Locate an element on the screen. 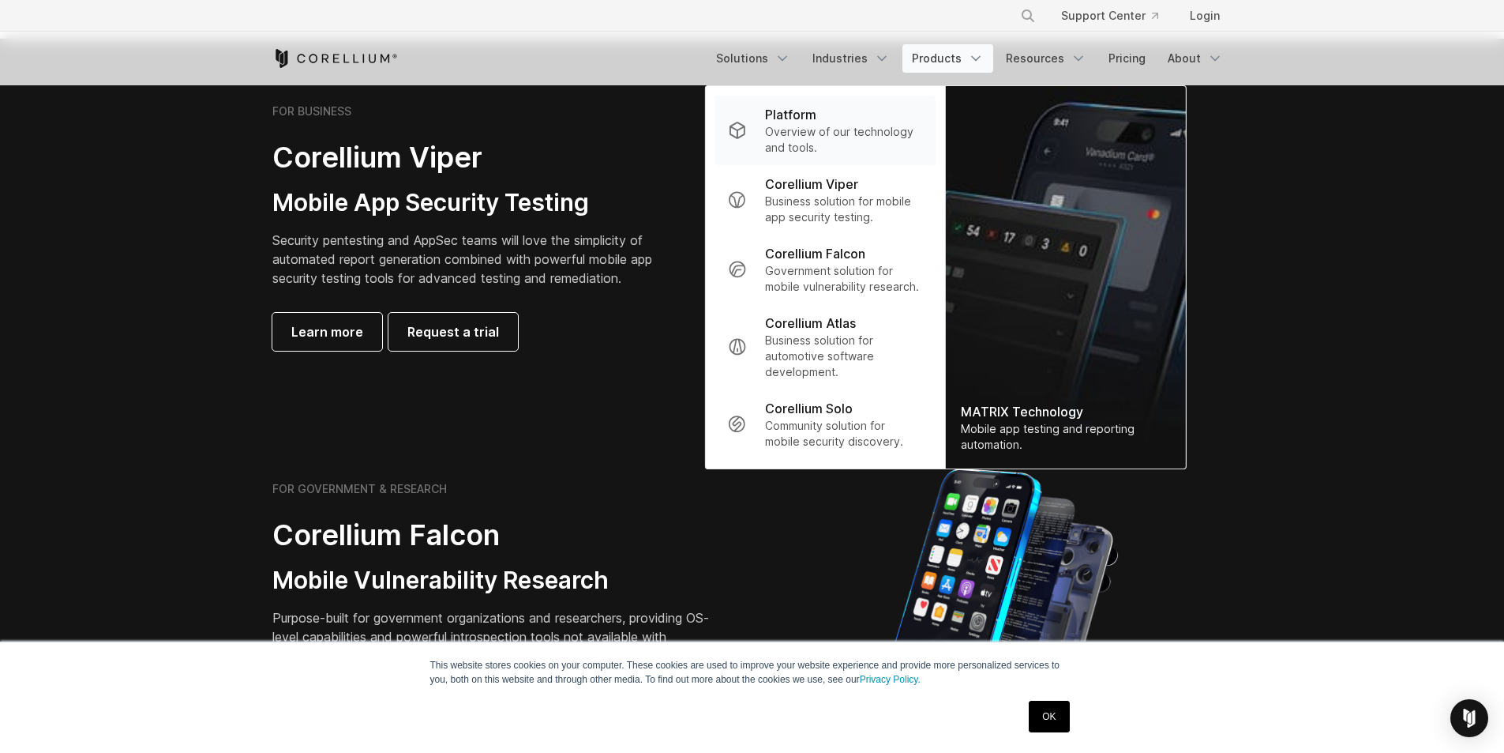 The image size is (1504, 753). p: Platform is located at coordinates (790, 115).